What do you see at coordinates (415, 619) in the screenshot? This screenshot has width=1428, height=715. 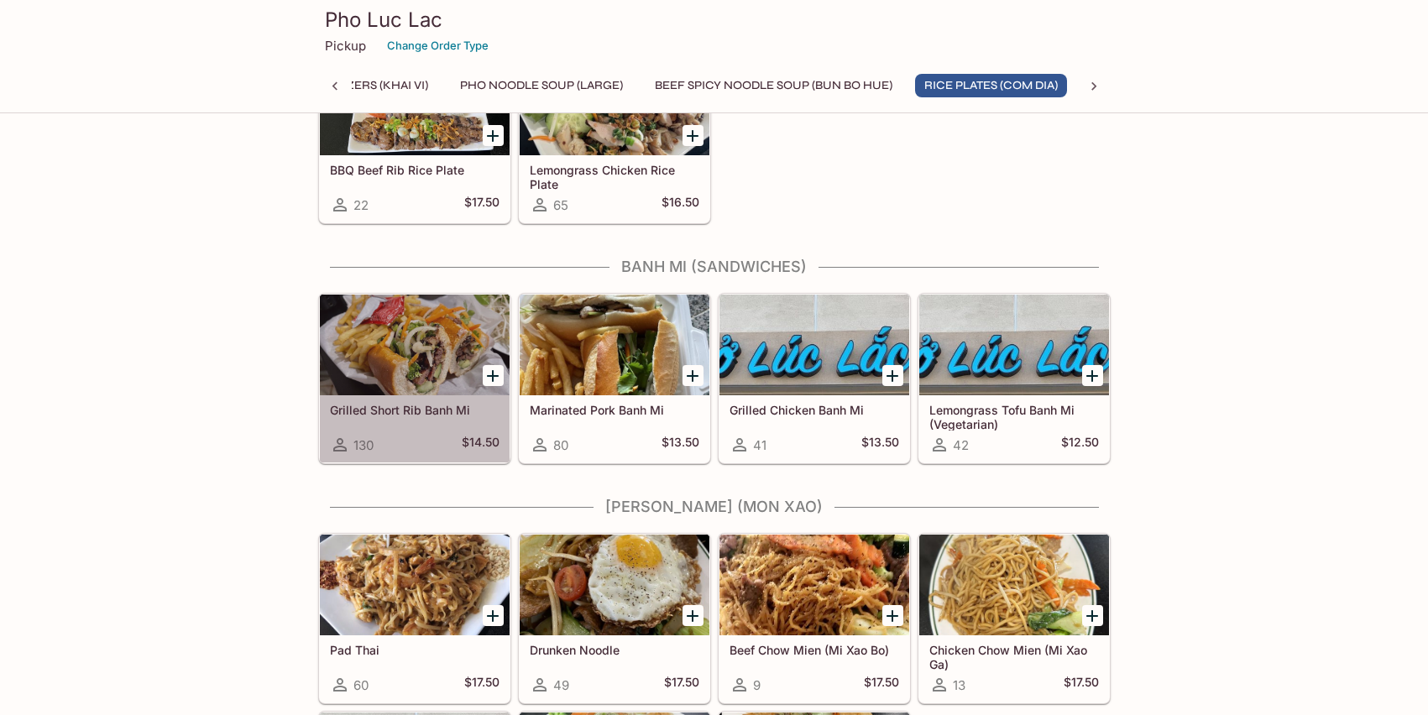 I see `a: Pad Thai60$17.50` at bounding box center [415, 619].